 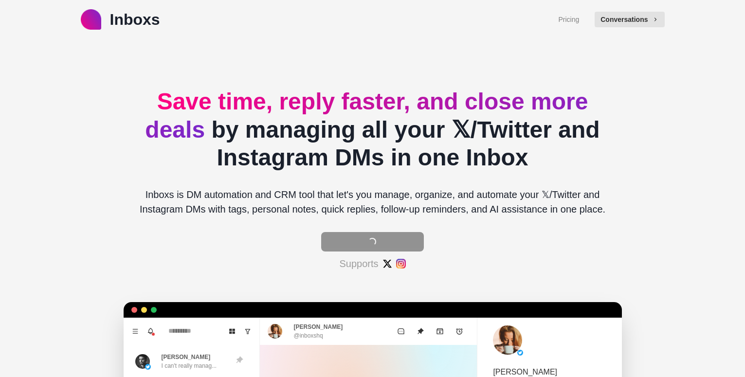 I want to click on h2: by managing all your 𝕏/Twitter and Instagram DMs in one Inbox, so click(x=373, y=129).